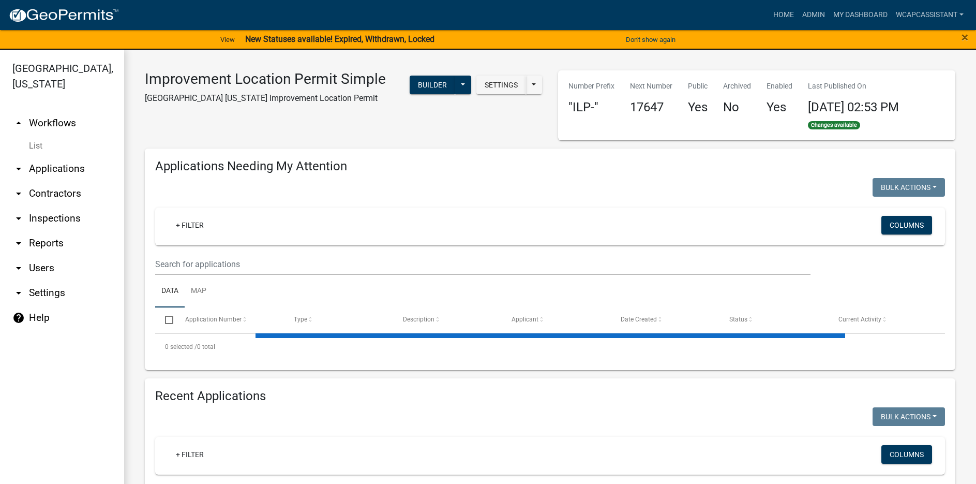 The image size is (976, 484). Describe the element at coordinates (665, 320) in the screenshot. I see `datatable-header-cell: Date Created` at that location.